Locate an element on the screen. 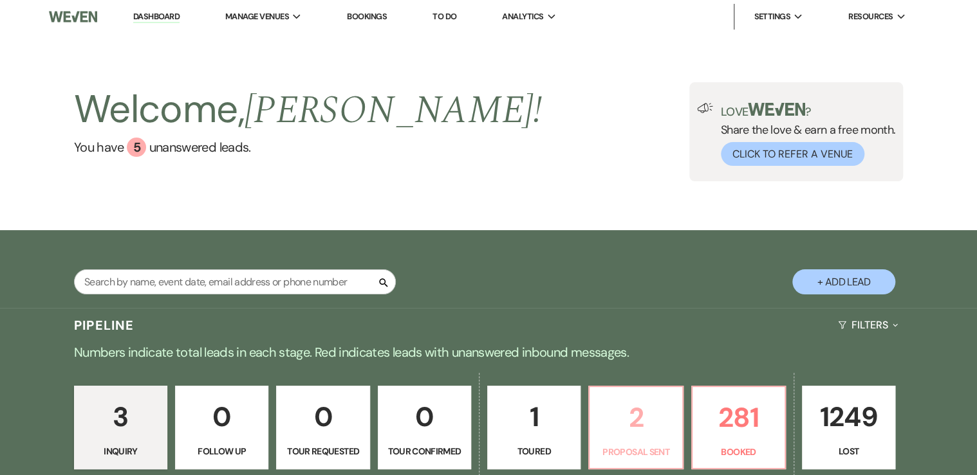 The width and height of the screenshot is (977, 475). p: 3 is located at coordinates (120, 417).